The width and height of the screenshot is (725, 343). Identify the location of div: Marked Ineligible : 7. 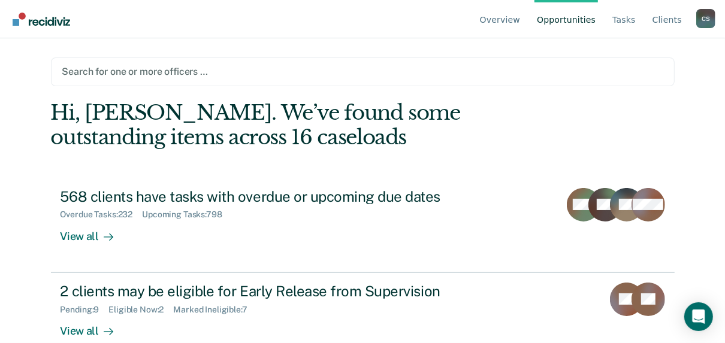
(214, 310).